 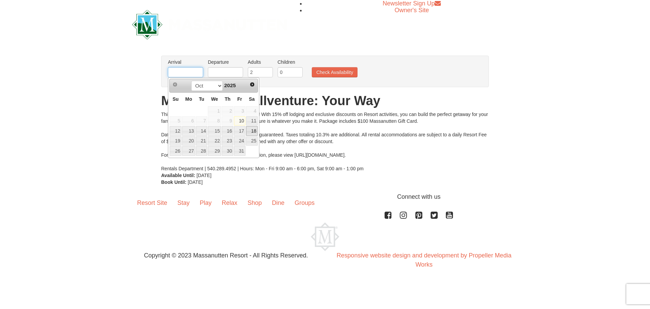 What do you see at coordinates (228, 131) in the screenshot?
I see `a: 16` at bounding box center [228, 131].